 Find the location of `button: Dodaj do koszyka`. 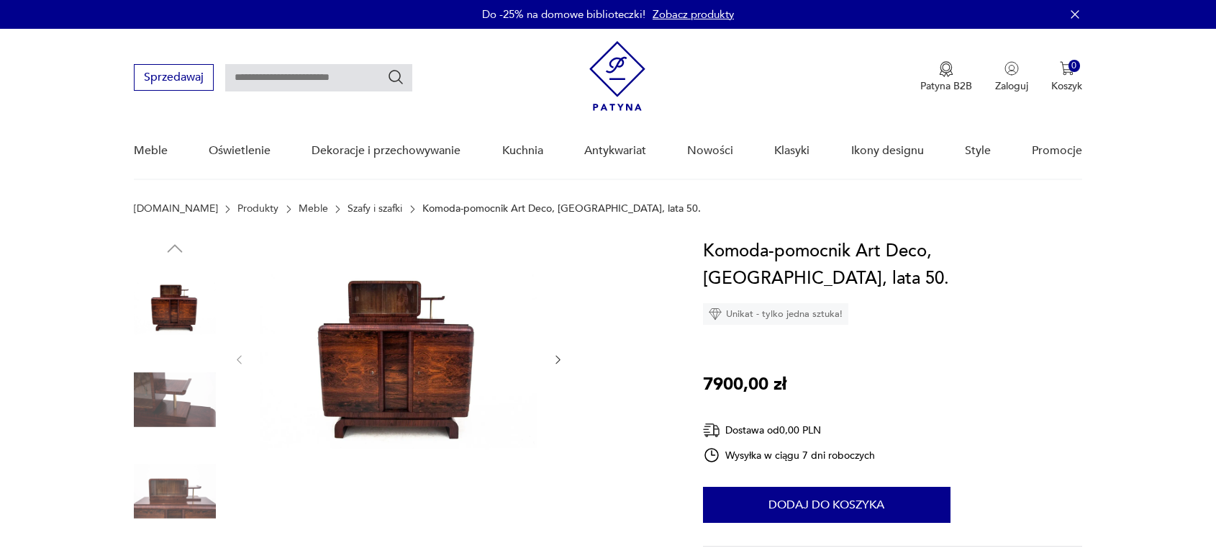

button: Dodaj do koszyka is located at coordinates (827, 505).